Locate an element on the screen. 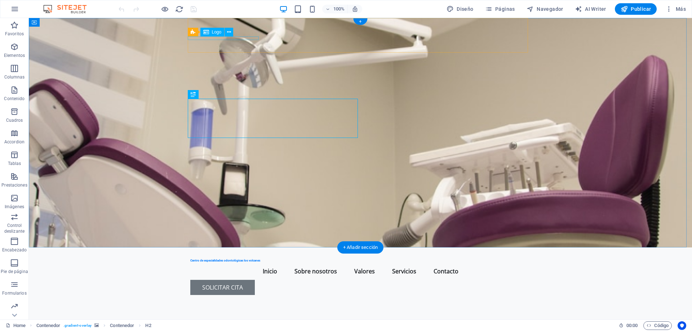 The height and width of the screenshot is (331, 692). button: Código is located at coordinates (658, 326).